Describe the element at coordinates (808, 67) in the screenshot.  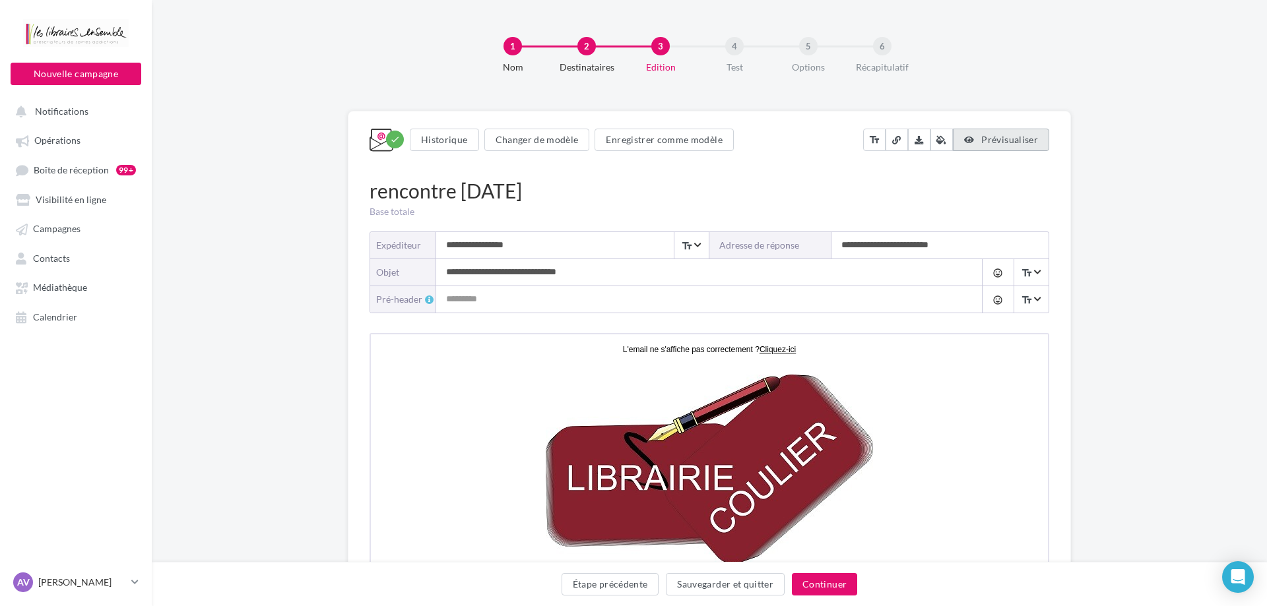
I see `div: Options` at that location.